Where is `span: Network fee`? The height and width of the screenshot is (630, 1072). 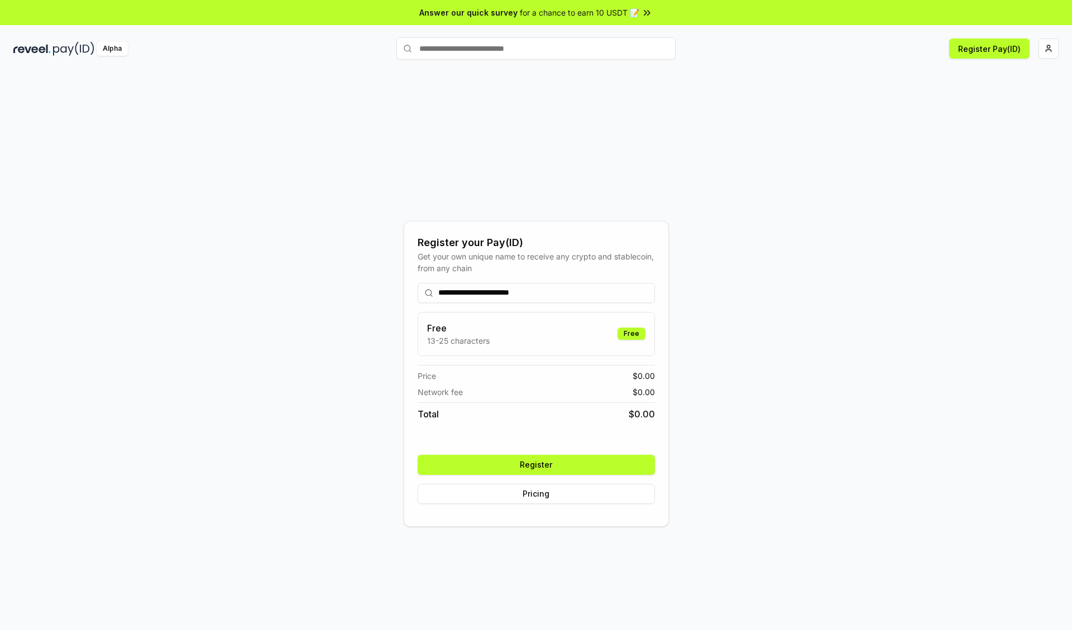
span: Network fee is located at coordinates (440, 392).